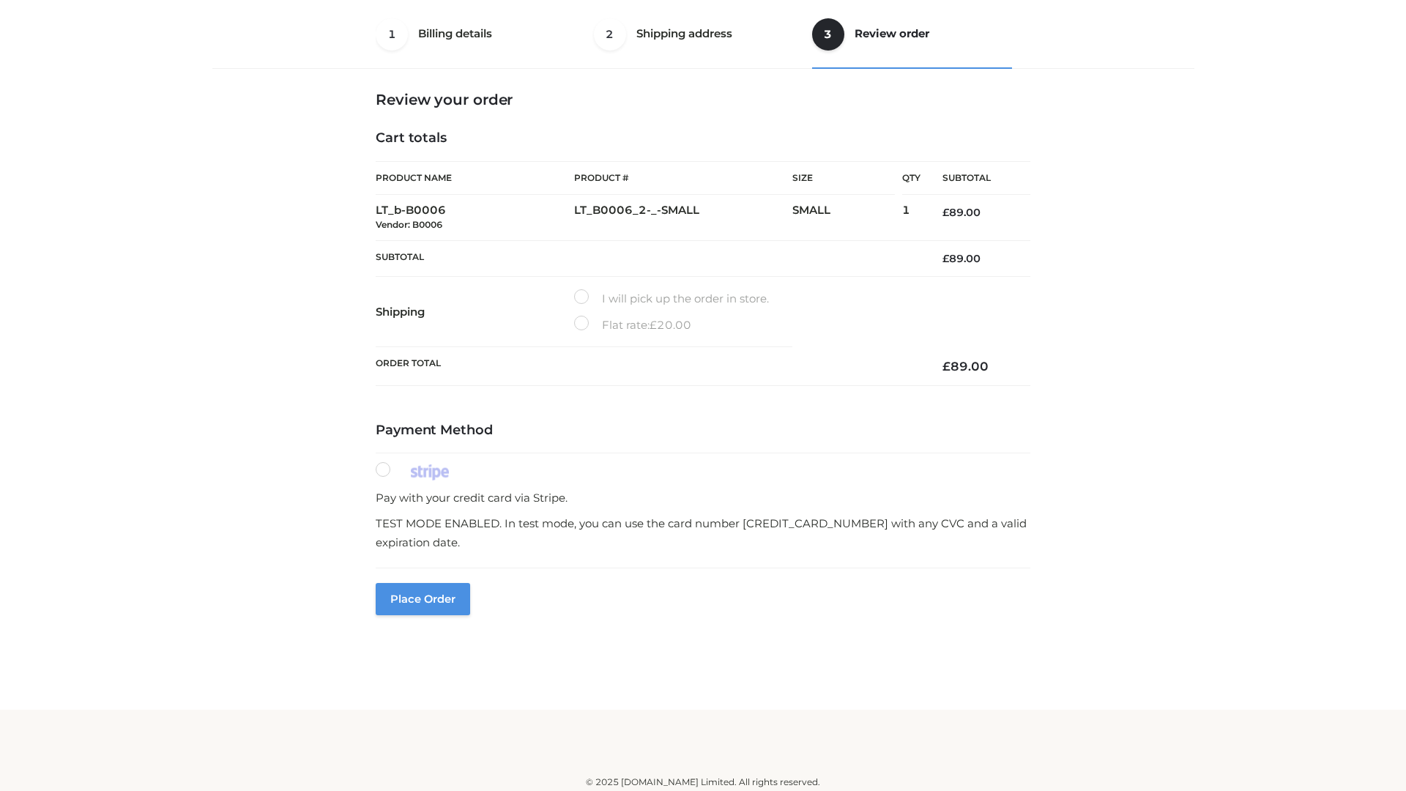 This screenshot has height=791, width=1406. What do you see at coordinates (683, 178) in the screenshot?
I see `th: Product #` at bounding box center [683, 178].